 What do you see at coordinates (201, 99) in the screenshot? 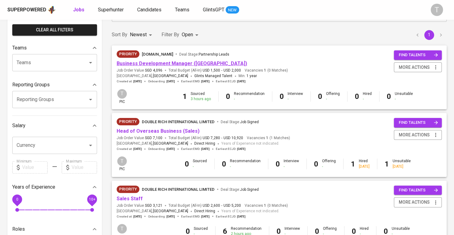
I see `div: 3 hours ago` at bounding box center [201, 99].